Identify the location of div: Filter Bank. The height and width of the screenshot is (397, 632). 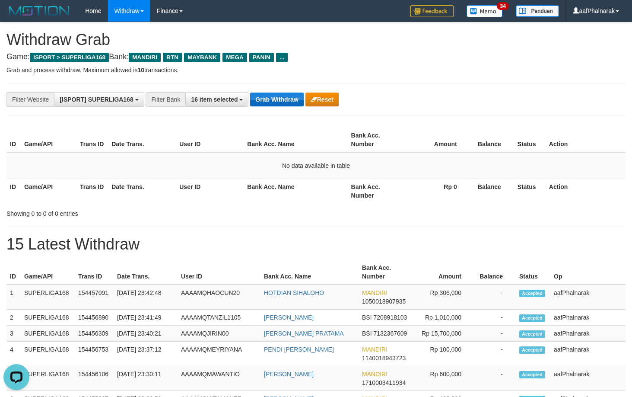
(166, 99).